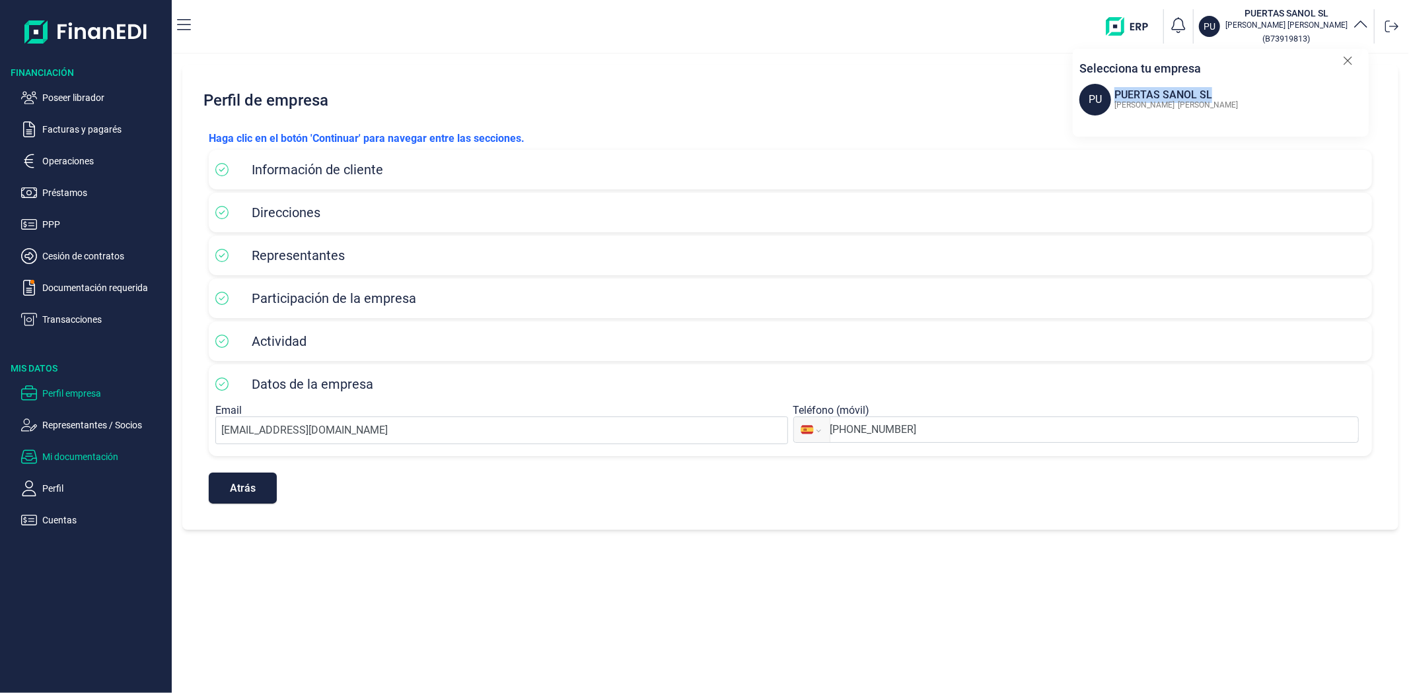 The image size is (1409, 693). I want to click on button: Representantes / Socios, so click(94, 425).